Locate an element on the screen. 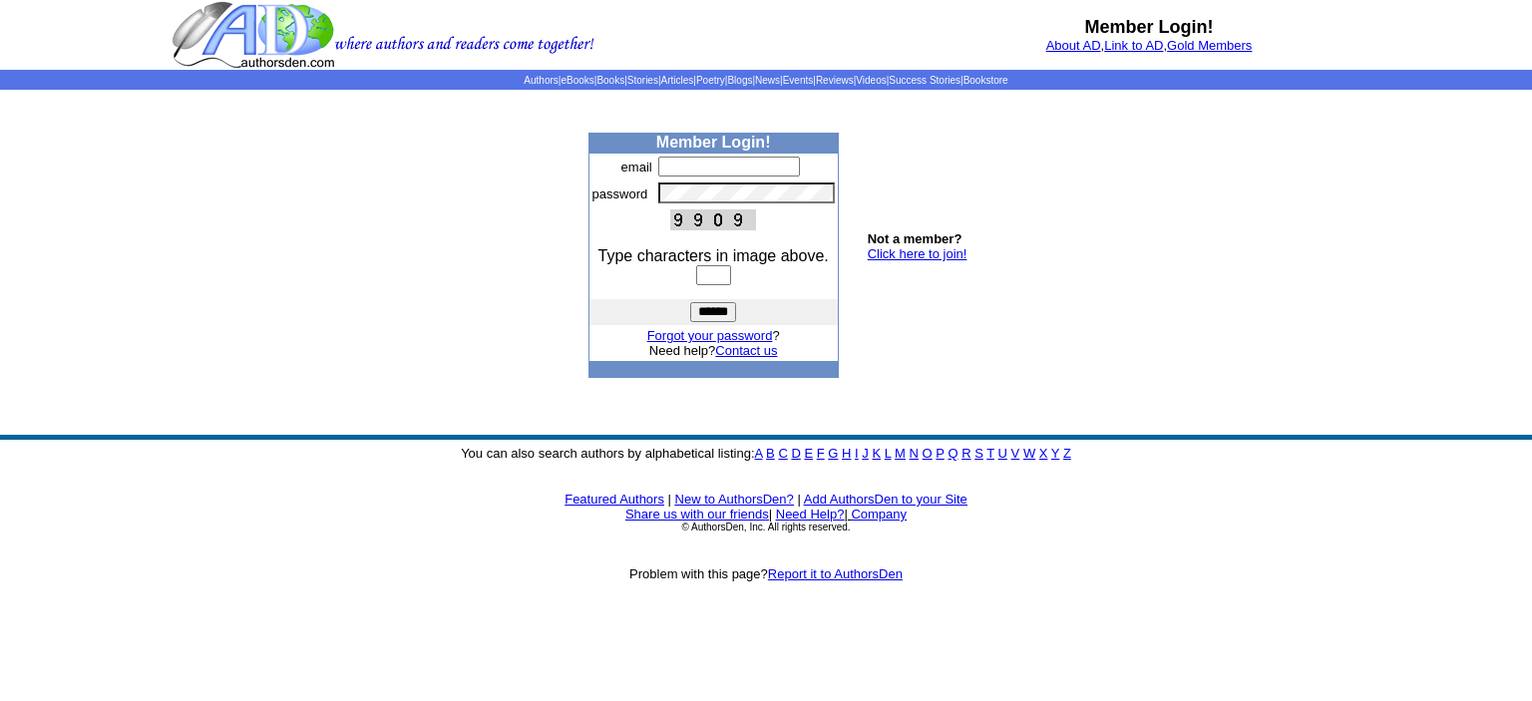 This screenshot has height=701, width=1532. a: Authors is located at coordinates (541, 80).